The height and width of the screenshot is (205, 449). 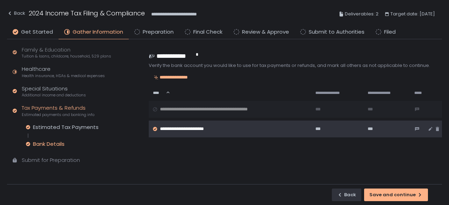 What do you see at coordinates (54, 95) in the screenshot?
I see `span: Additional income and deductions` at bounding box center [54, 95].